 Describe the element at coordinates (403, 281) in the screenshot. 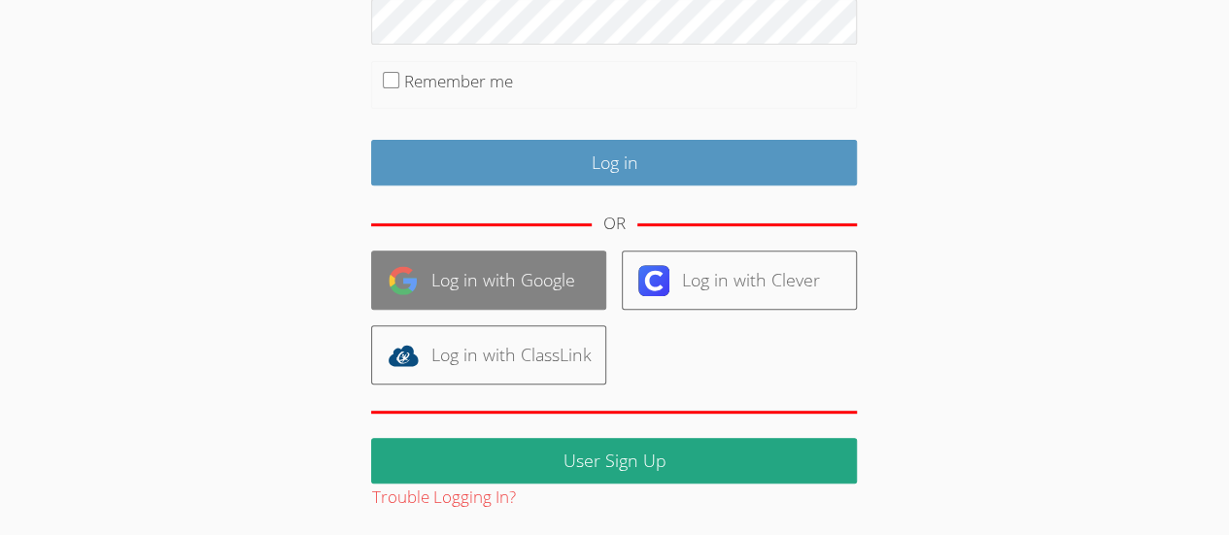

I see `img: google-logo-50288ca7cdecda66e5e0955fdab243c47b7ad437acaf1139b6f446037453330a.svg` at that location.